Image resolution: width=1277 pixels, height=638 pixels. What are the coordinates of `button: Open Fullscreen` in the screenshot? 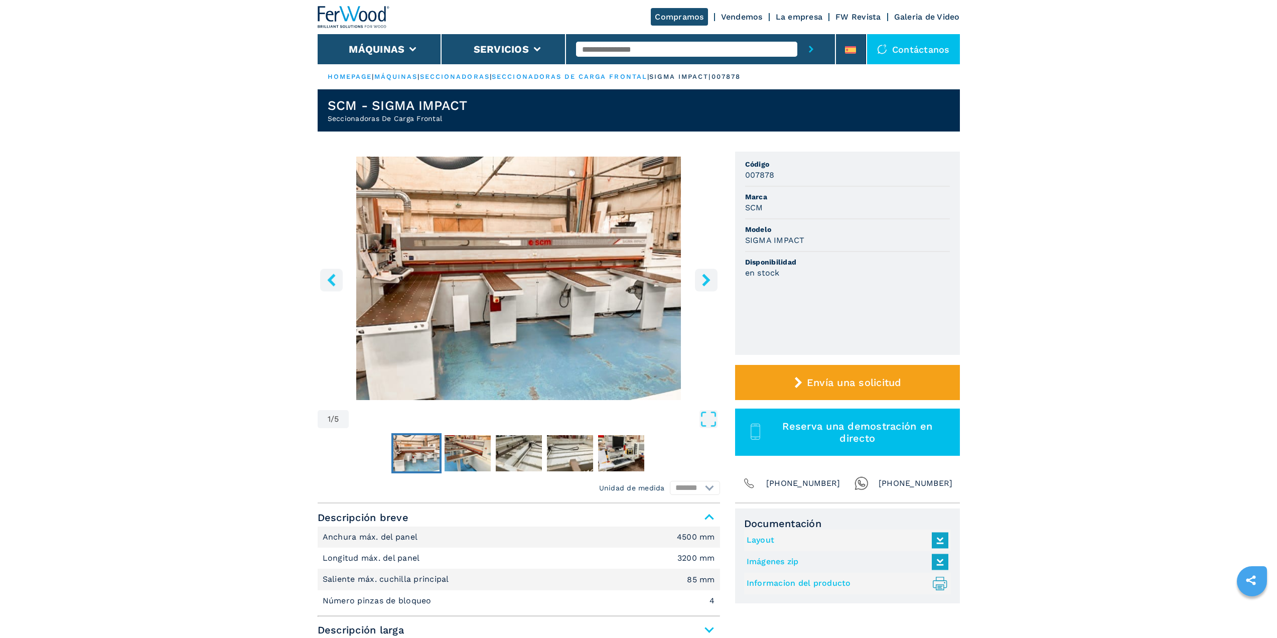 It's located at (534, 419).